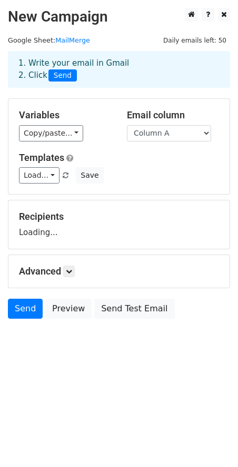 This screenshot has height=467, width=238. I want to click on a: MailMerge, so click(73, 40).